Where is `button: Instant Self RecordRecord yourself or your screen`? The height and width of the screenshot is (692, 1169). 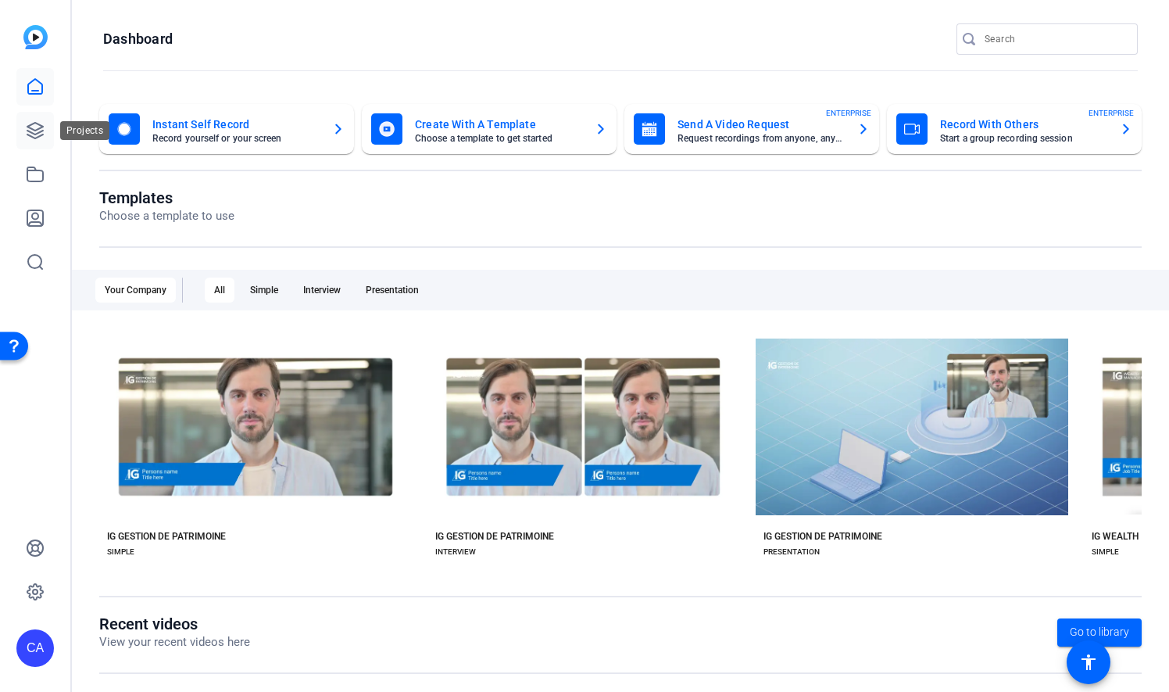 button: Instant Self RecordRecord yourself or your screen is located at coordinates (227, 129).